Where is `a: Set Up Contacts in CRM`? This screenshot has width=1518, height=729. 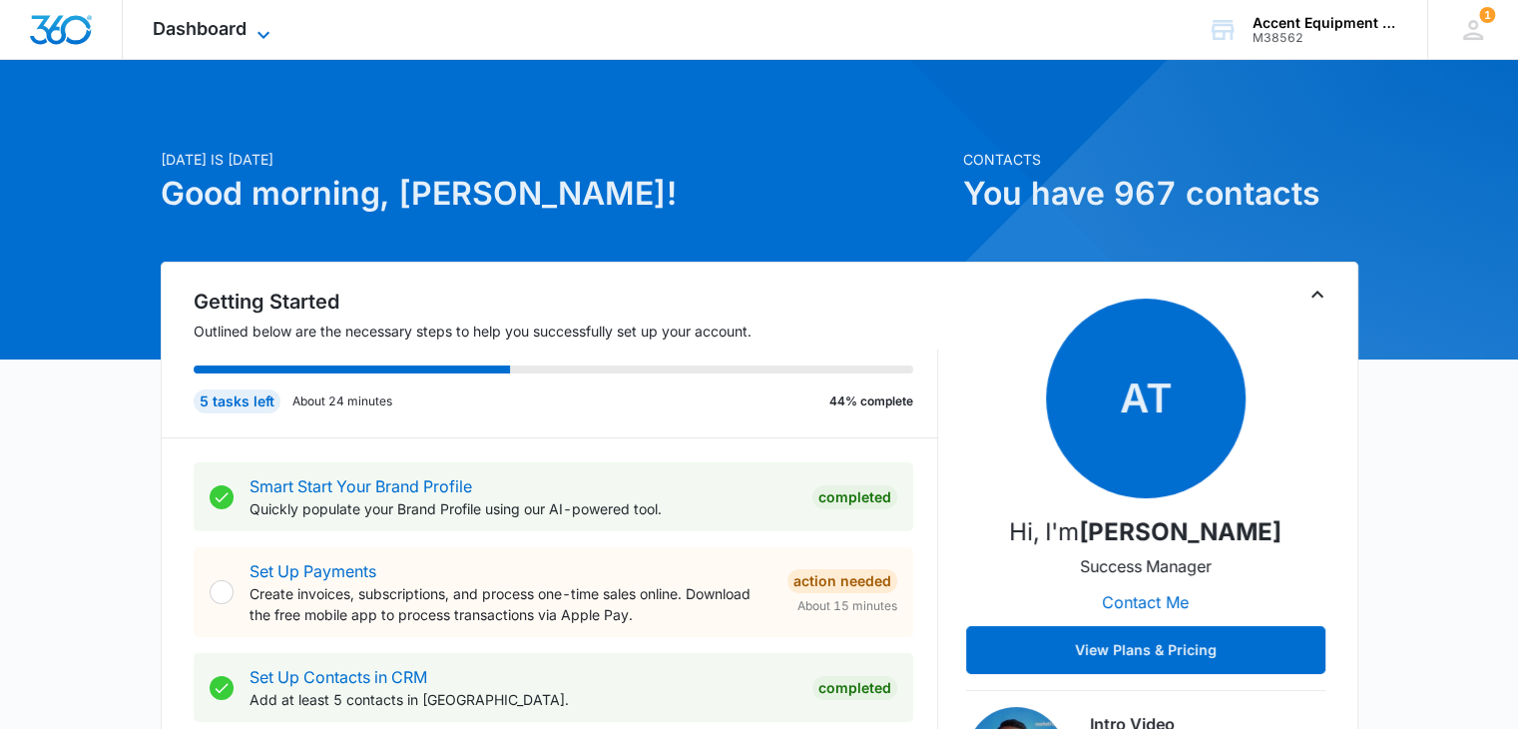
a: Set Up Contacts in CRM is located at coordinates (338, 677).